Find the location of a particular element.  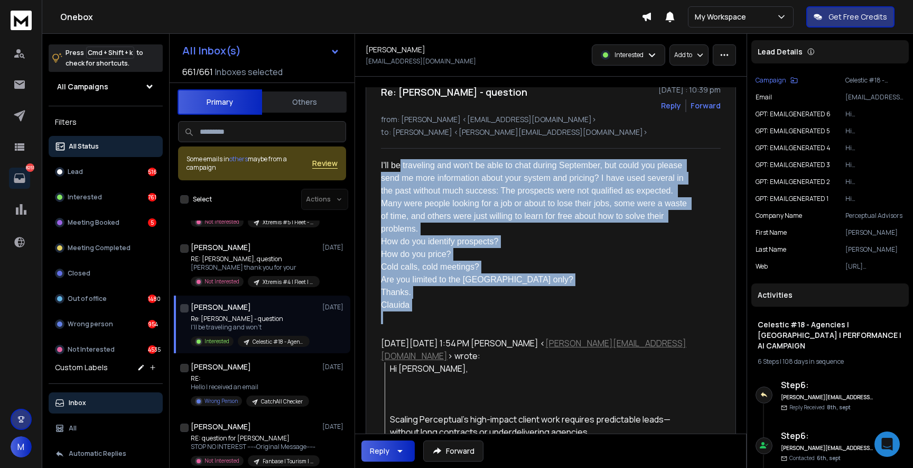

button: Out of office1480 is located at coordinates (106, 299).